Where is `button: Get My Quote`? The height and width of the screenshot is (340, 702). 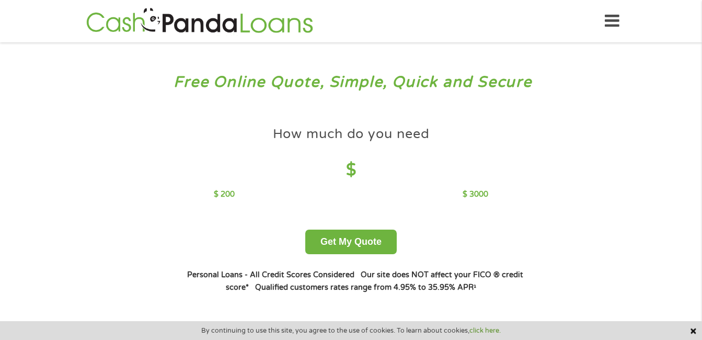
button: Get My Quote is located at coordinates (351, 242).